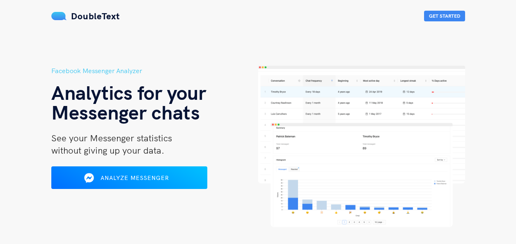 This screenshot has height=244, width=516. What do you see at coordinates (362, 146) in the screenshot?
I see `img: hero` at bounding box center [362, 146].